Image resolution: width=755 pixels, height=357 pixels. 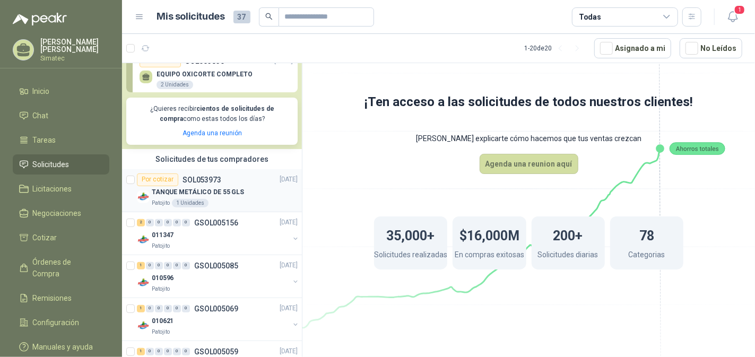 What do you see at coordinates (212, 133) in the screenshot?
I see `a: Agenda una reunión` at bounding box center [212, 133].